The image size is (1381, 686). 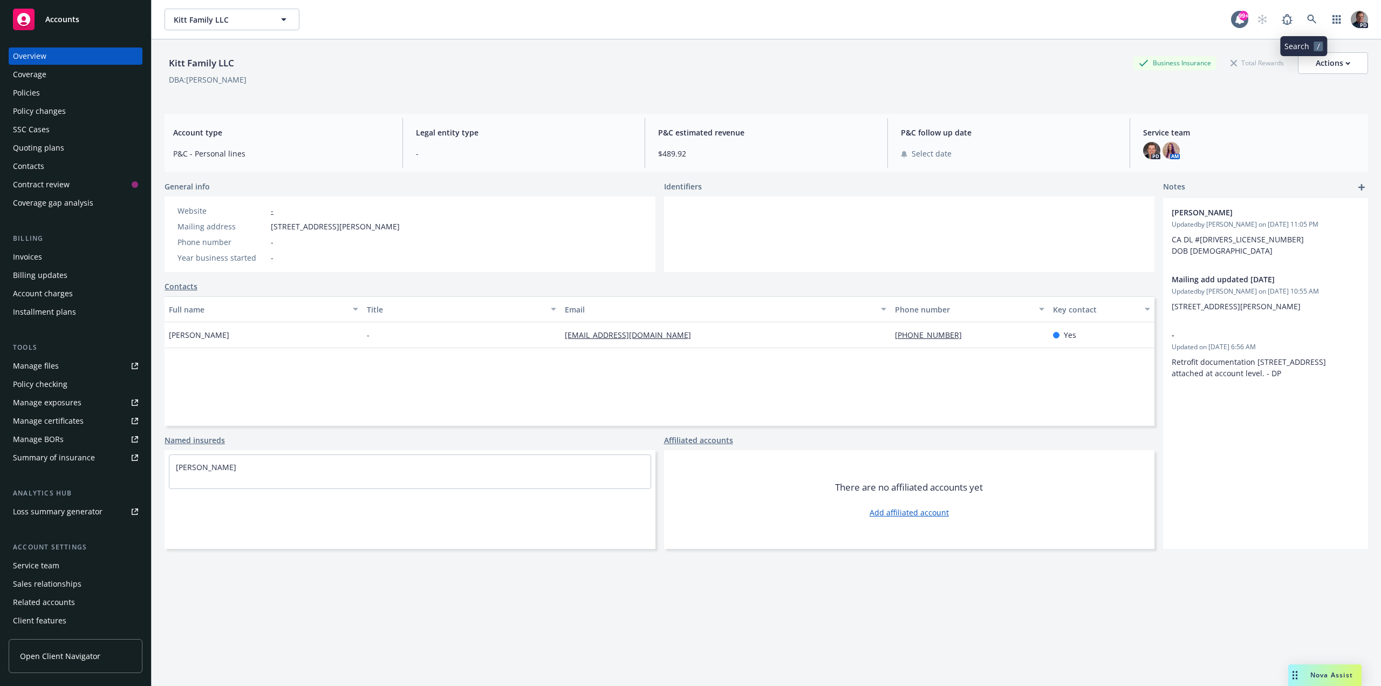 I want to click on div: Service team, so click(x=36, y=566).